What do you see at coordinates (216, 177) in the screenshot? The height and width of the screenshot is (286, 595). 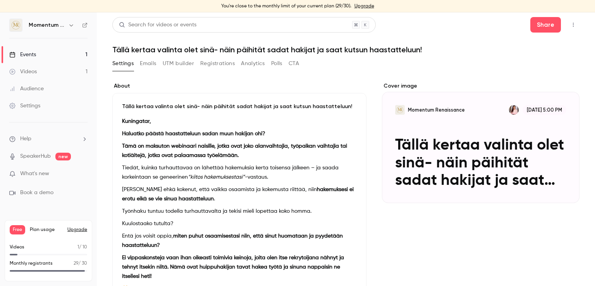 I see `em: “kiitos hakemuksestasi”` at bounding box center [216, 177].